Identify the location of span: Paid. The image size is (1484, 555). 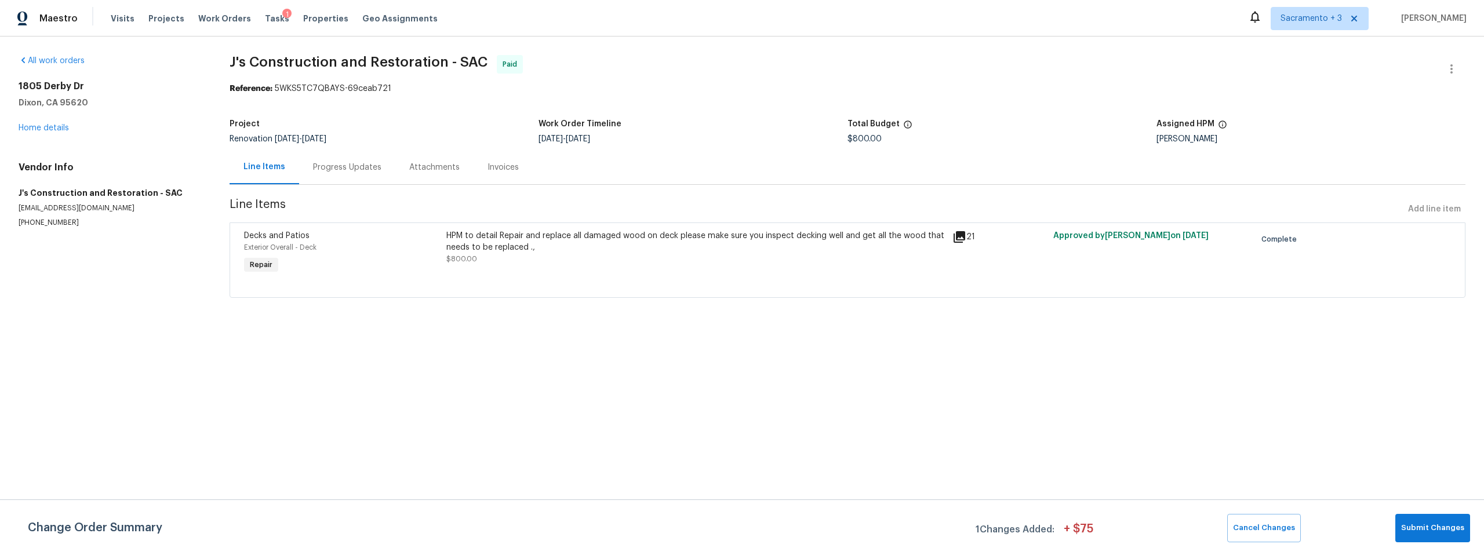
(512, 64).